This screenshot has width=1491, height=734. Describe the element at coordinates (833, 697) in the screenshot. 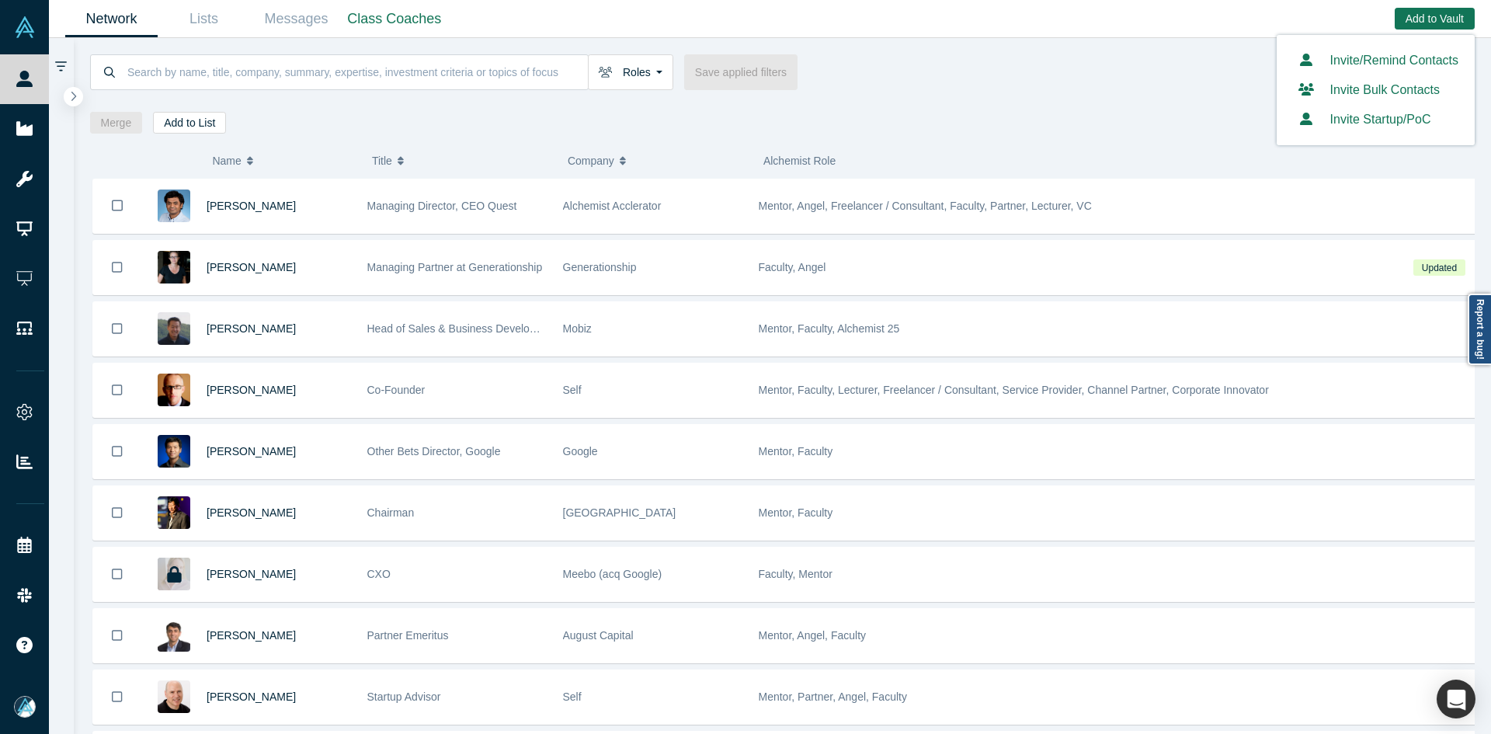

I see `span: Mentor, Partner, Angel, Faculty` at that location.